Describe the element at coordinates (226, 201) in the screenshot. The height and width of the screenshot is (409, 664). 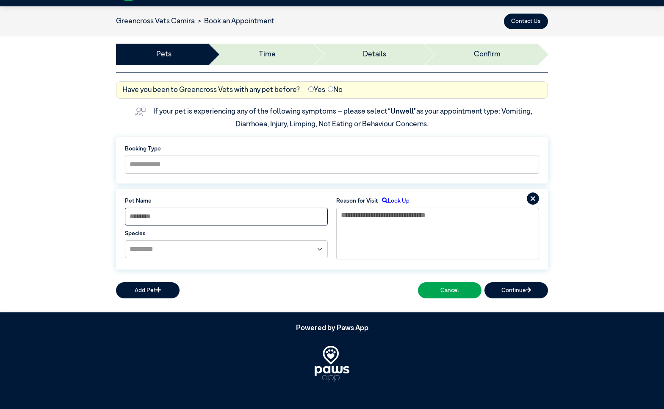
I see `label: Pet Name` at that location.